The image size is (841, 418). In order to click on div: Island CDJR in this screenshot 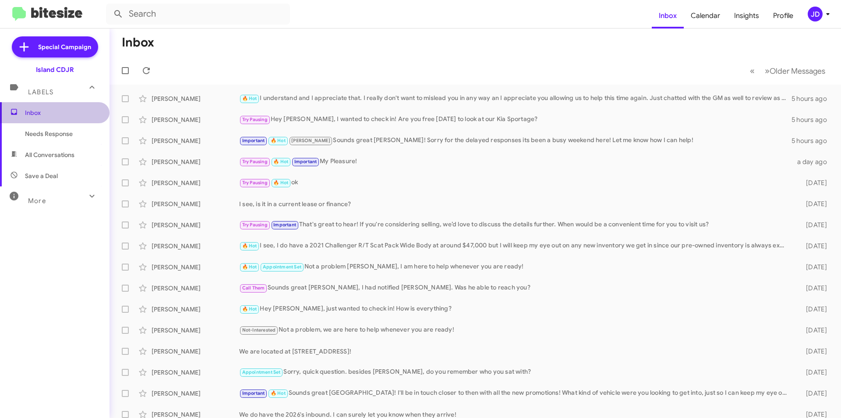, I will do `click(55, 70)`.